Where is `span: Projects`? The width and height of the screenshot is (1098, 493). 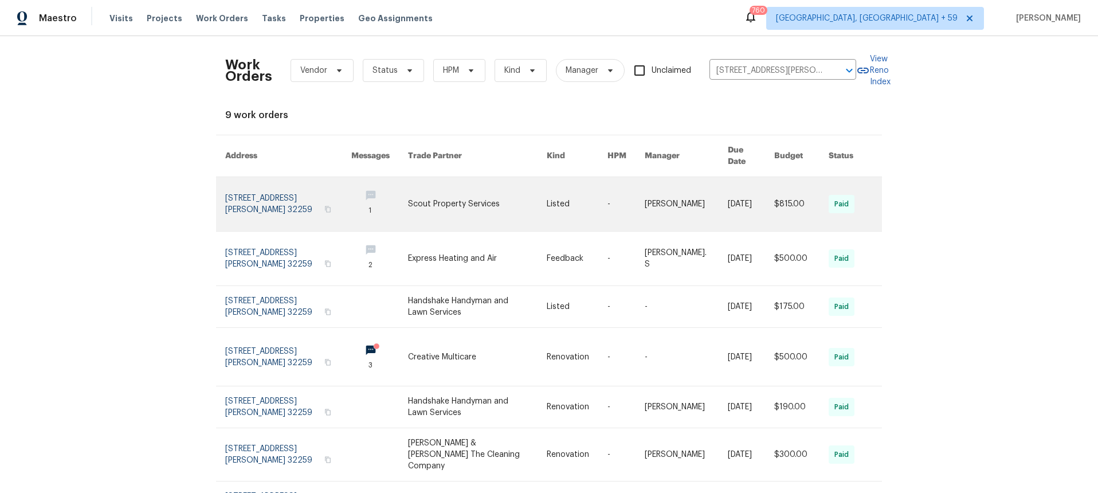 span: Projects is located at coordinates (164, 18).